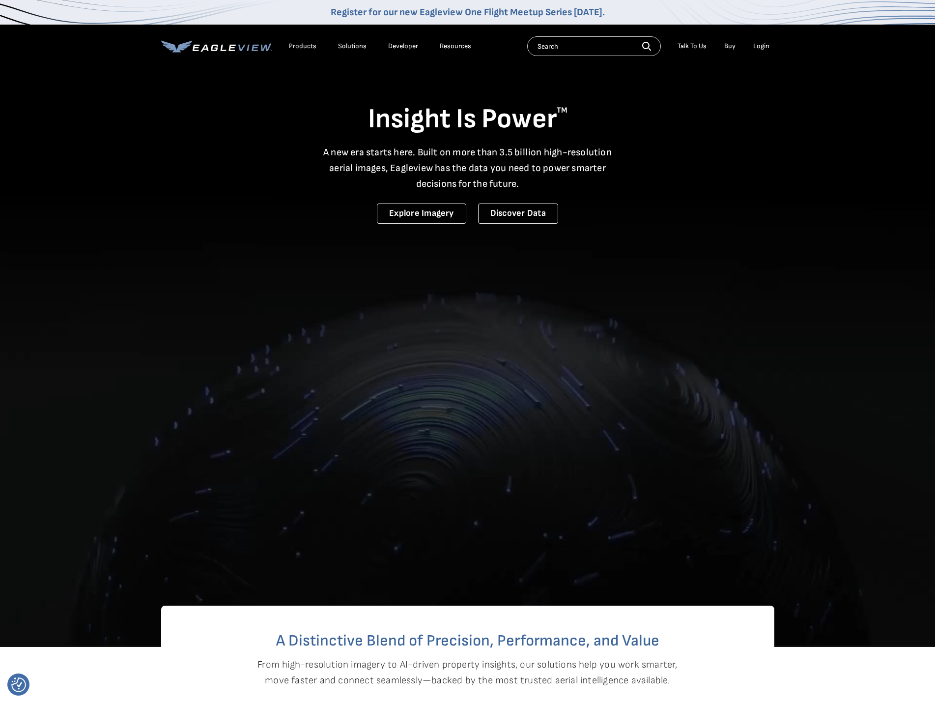 The width and height of the screenshot is (935, 703). Describe the element at coordinates (352, 46) in the screenshot. I see `div: Solutions` at that location.